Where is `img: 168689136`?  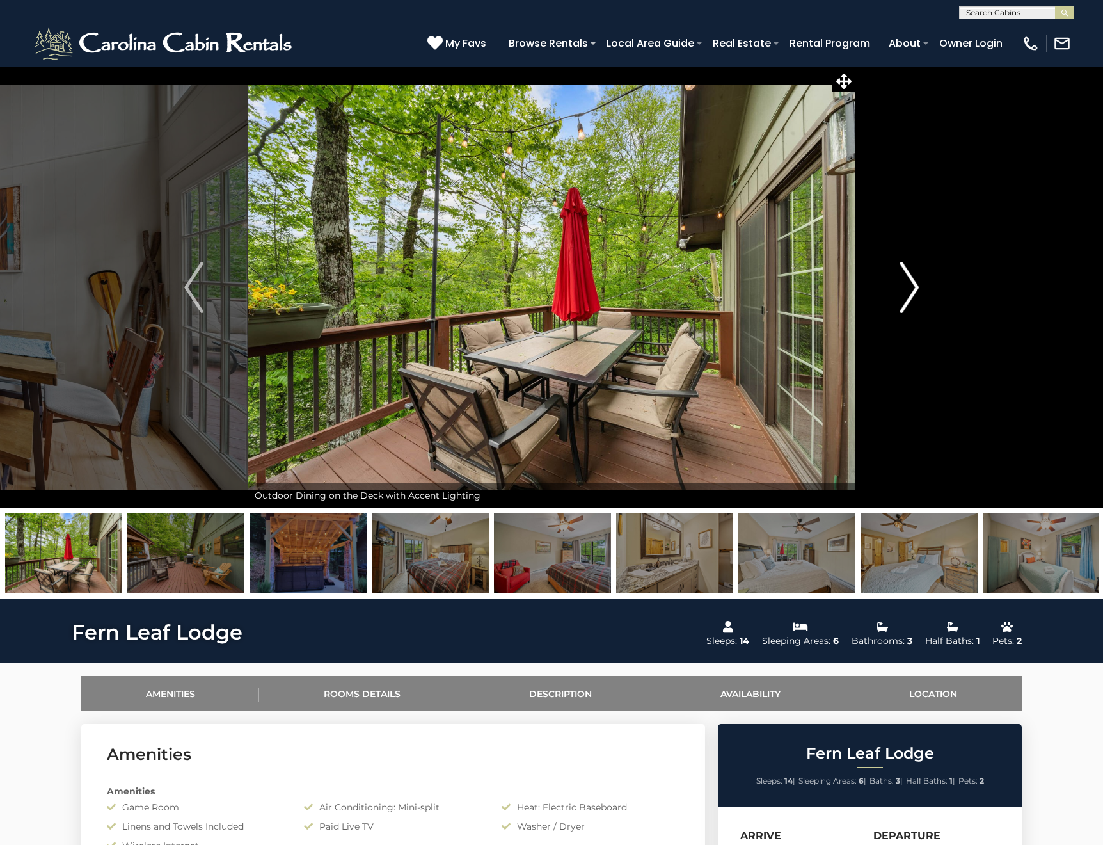 img: 168689136 is located at coordinates (63, 553).